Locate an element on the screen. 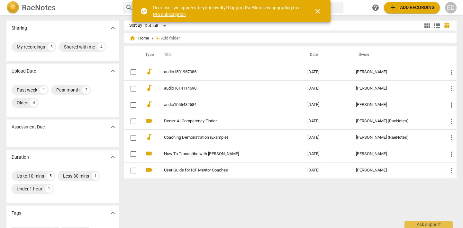 The height and width of the screenshot is (228, 463). span: home is located at coordinates (132, 38).